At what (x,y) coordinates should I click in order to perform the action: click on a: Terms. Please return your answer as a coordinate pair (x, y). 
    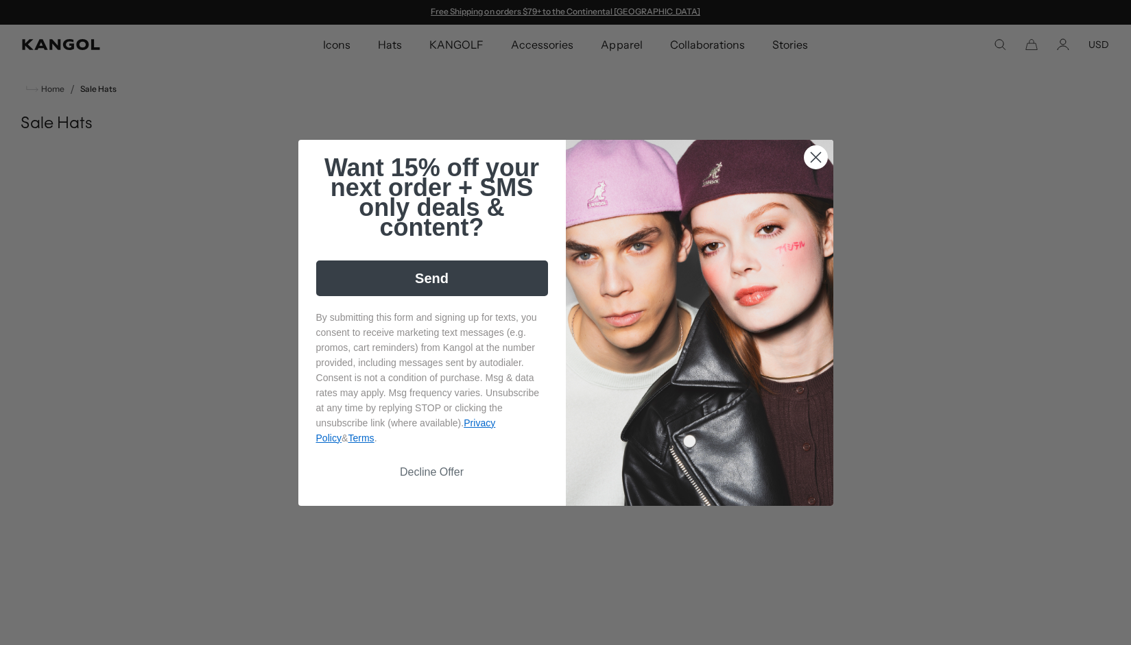
    Looking at the image, I should click on (361, 438).